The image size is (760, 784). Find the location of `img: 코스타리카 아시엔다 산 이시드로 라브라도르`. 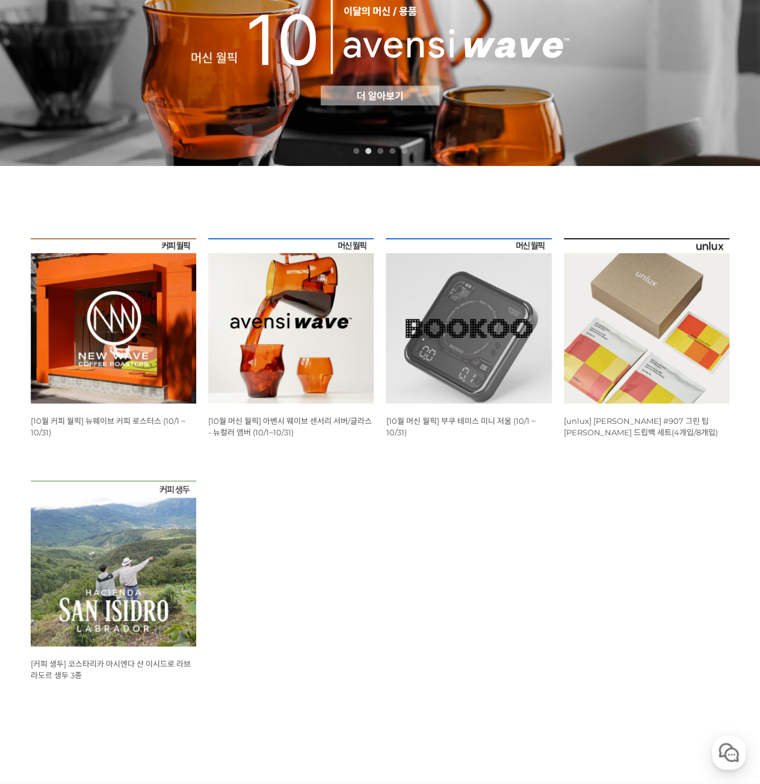

img: 코스타리카 아시엔다 산 이시드로 라브라도르 is located at coordinates (113, 563).